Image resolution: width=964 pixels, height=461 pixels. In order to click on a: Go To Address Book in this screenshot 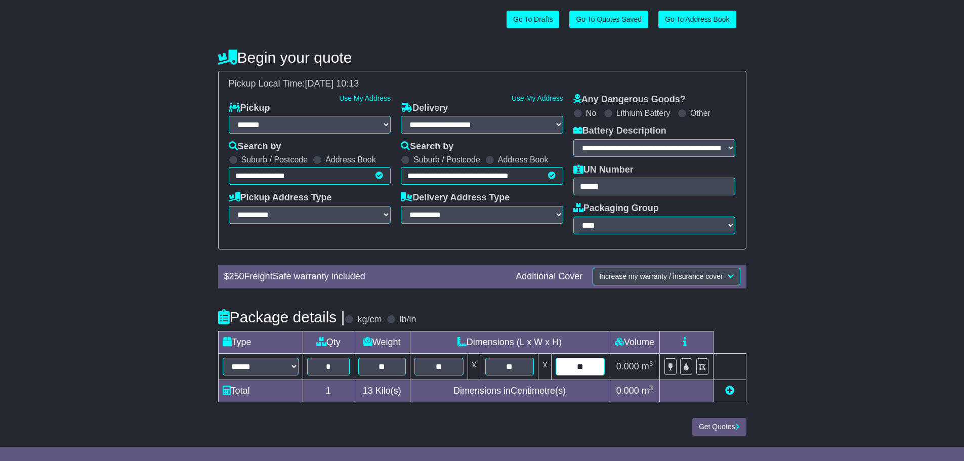, I will do `click(697, 19)`.